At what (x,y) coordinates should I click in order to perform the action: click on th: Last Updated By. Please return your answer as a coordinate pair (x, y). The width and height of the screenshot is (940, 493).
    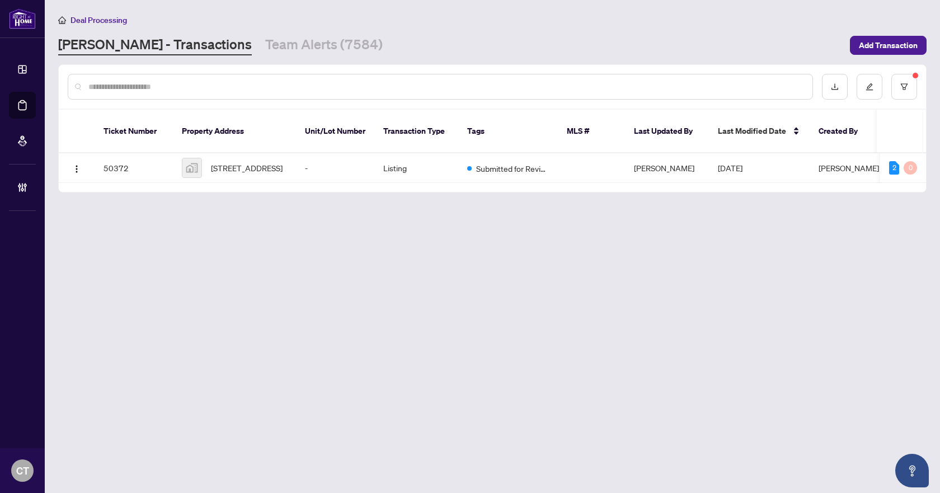
    Looking at the image, I should click on (667, 132).